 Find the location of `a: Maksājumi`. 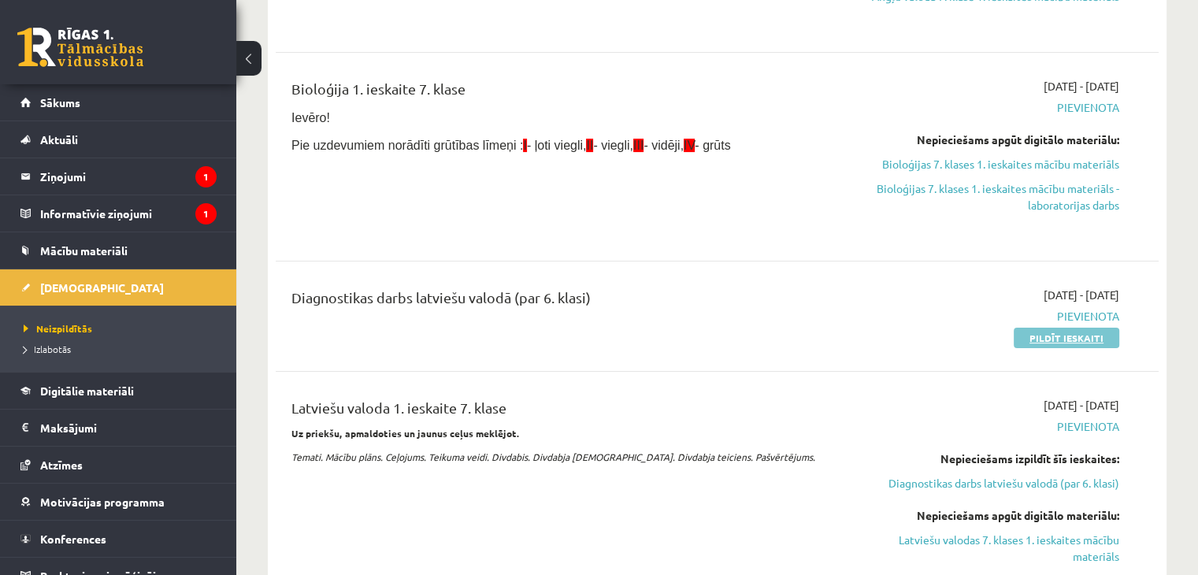

a: Maksājumi is located at coordinates (118, 428).